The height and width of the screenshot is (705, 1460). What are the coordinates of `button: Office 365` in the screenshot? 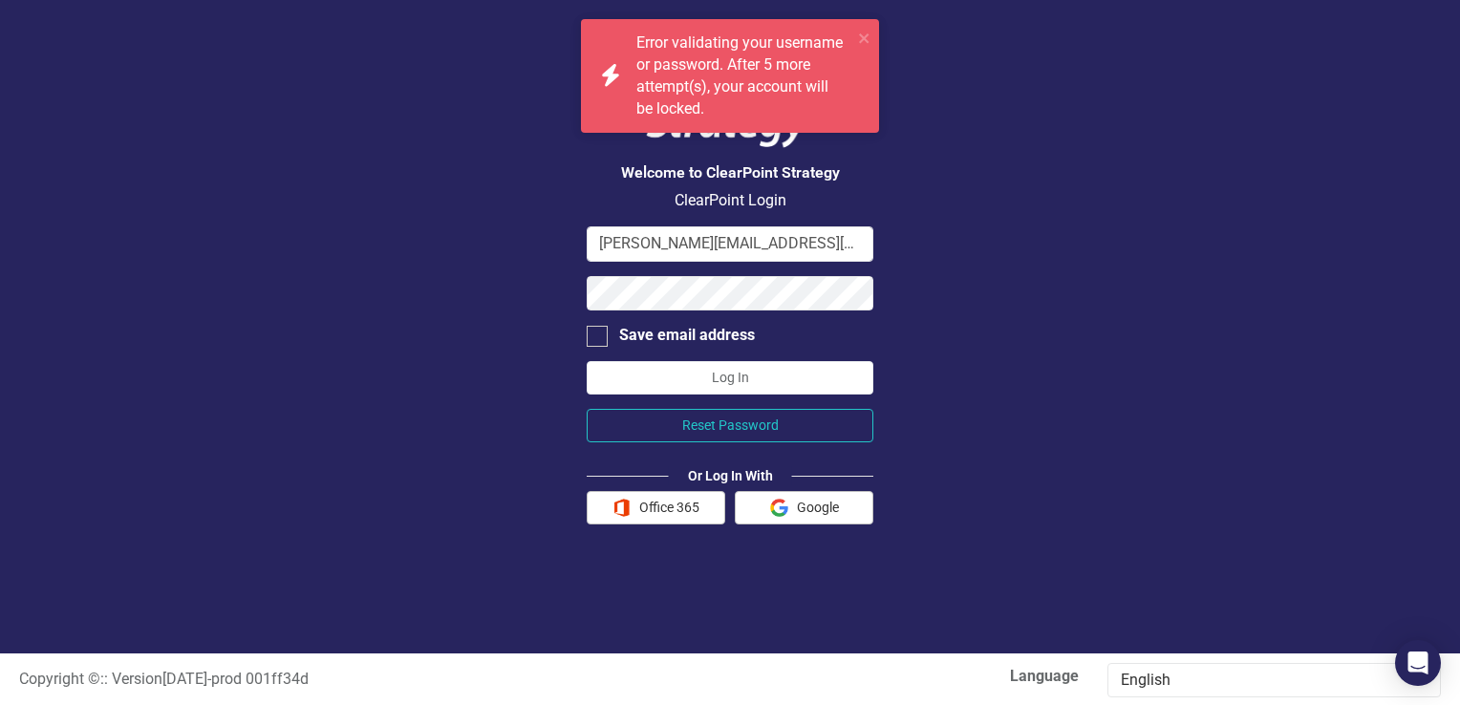 It's located at (656, 507).